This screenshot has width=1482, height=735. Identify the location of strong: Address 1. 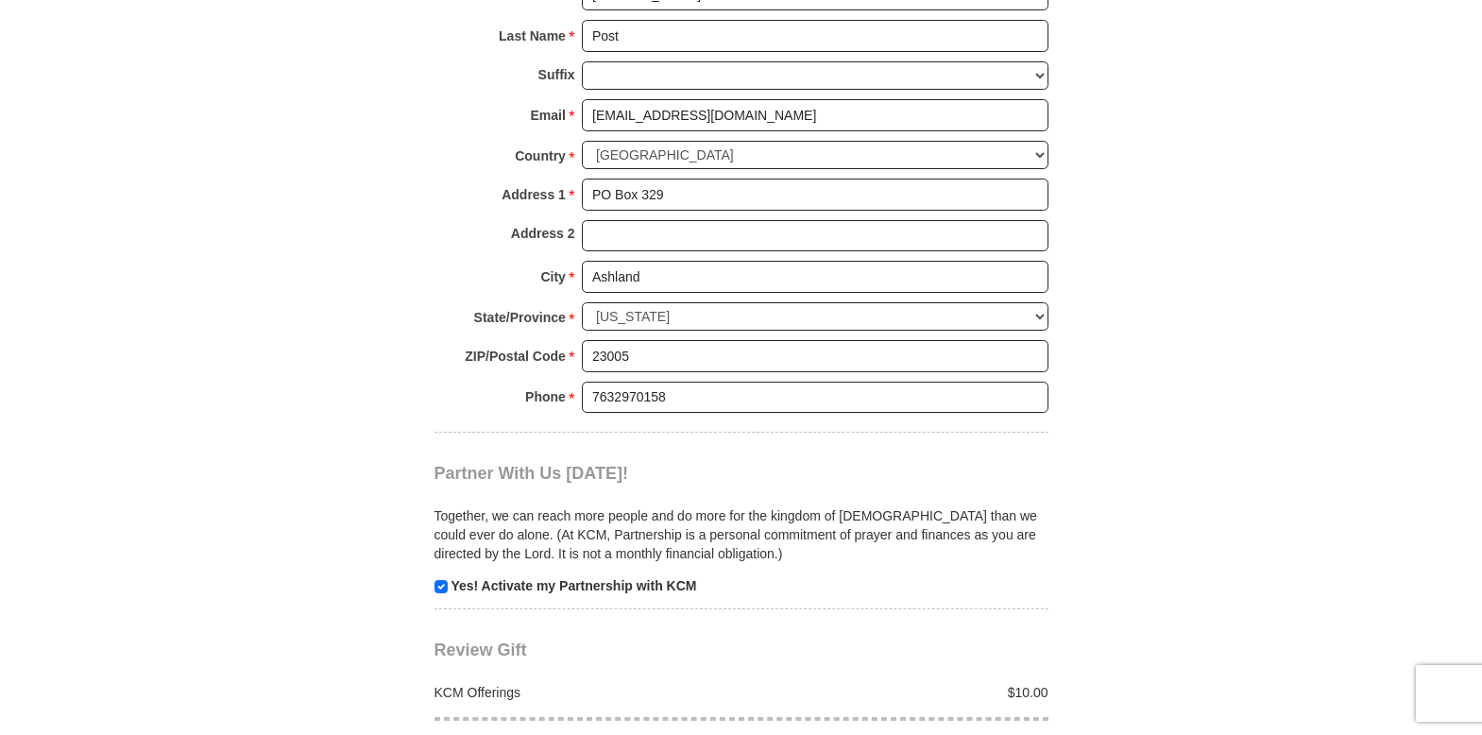
(534, 195).